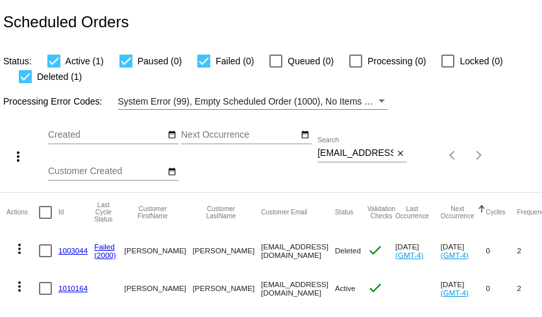 Image resolution: width=542 pixels, height=317 pixels. What do you see at coordinates (401, 154) in the screenshot?
I see `mat-icon: close` at bounding box center [401, 154].